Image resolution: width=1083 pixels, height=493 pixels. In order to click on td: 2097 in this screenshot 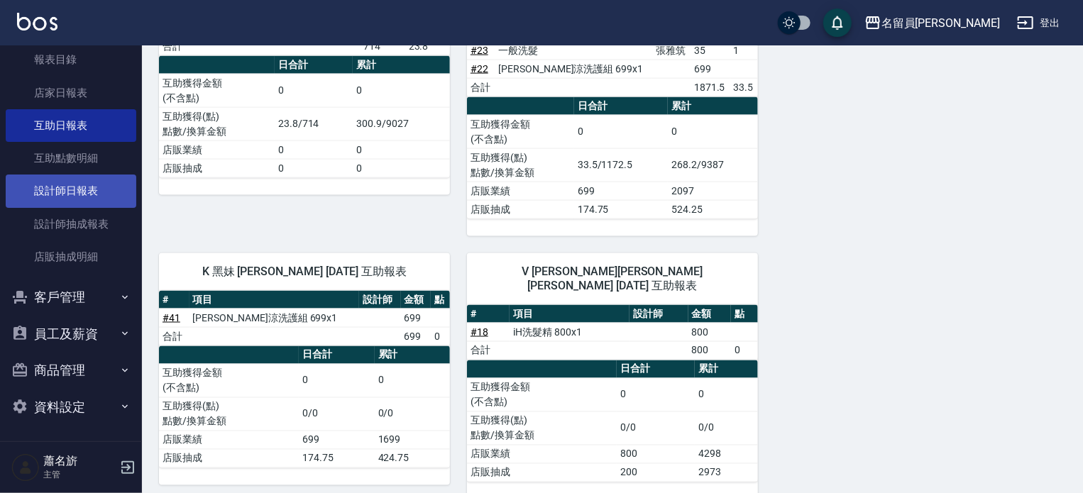, I will do `click(712, 191)`.